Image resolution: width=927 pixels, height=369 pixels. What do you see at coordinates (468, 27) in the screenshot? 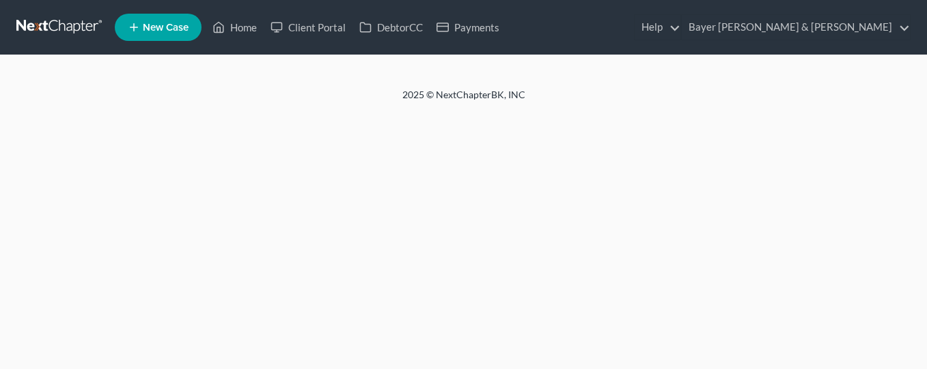
I see `a: Payments` at bounding box center [468, 27].